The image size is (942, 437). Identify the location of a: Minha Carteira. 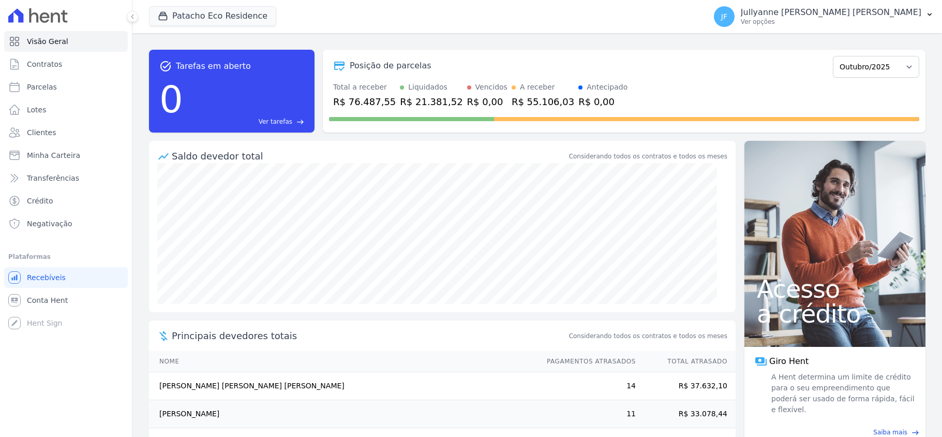
(66, 155).